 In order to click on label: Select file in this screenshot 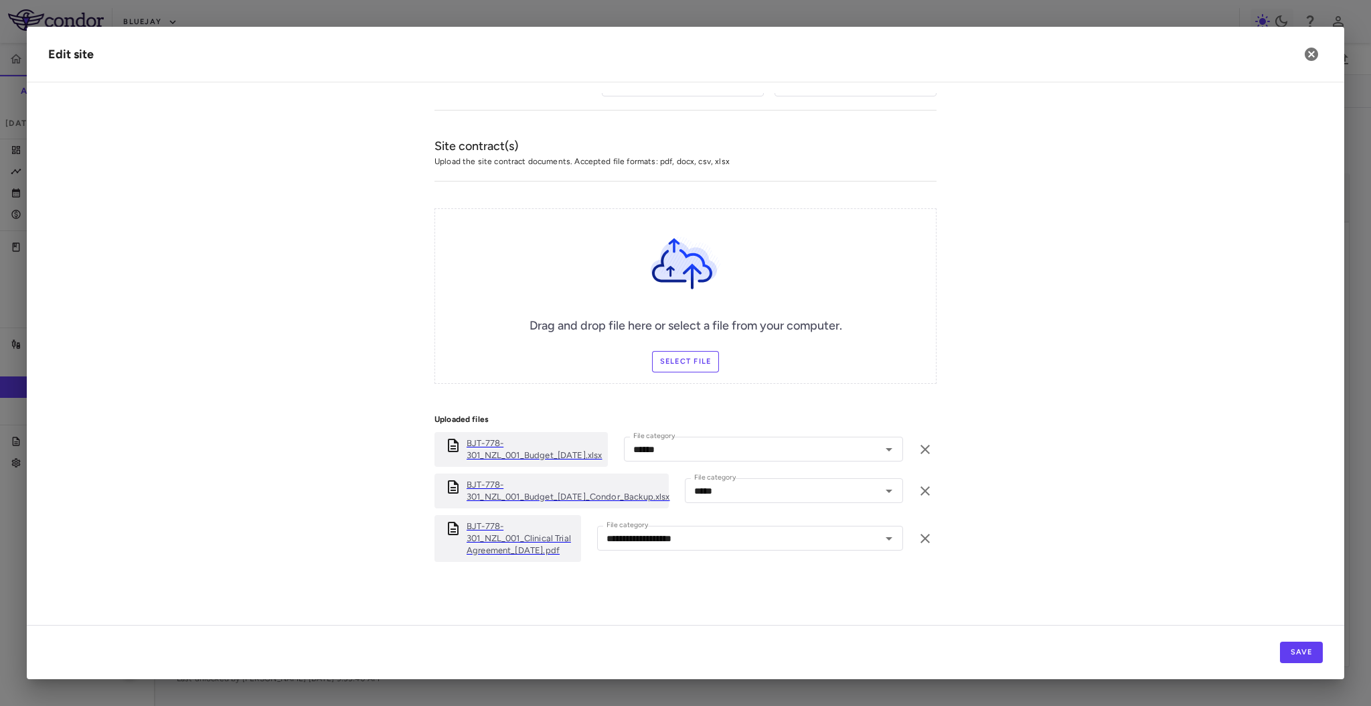, I will do `click(686, 362)`.